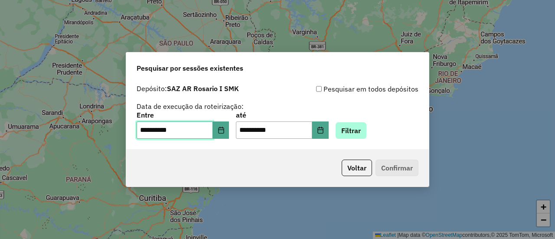 Image resolution: width=555 pixels, height=239 pixels. What do you see at coordinates (351, 131) in the screenshot?
I see `button: Filtrar` at bounding box center [351, 131].